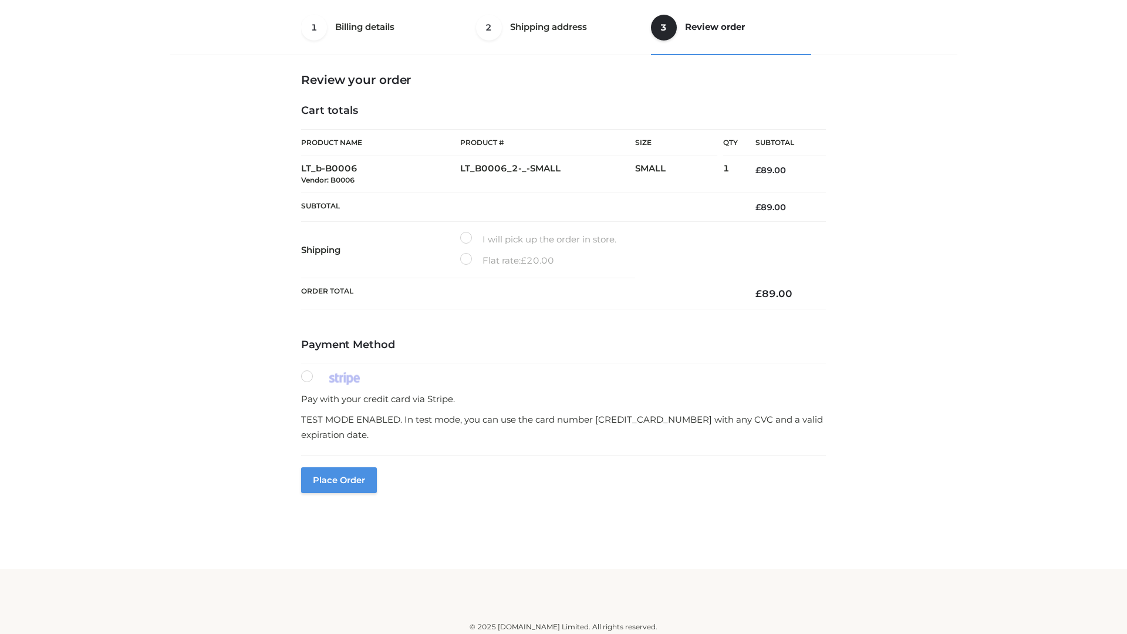 The image size is (1127, 634). I want to click on h3: Review your order, so click(564, 80).